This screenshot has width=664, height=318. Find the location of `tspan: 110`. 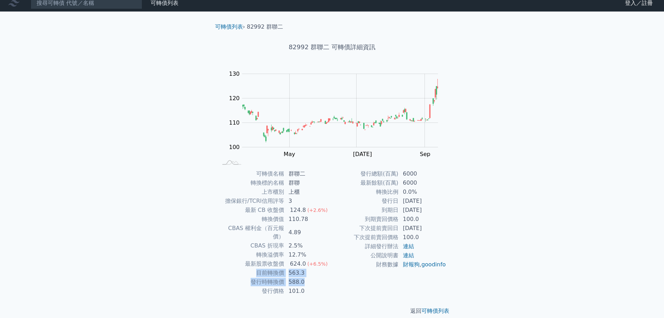

tspan: 110 is located at coordinates (234, 122).